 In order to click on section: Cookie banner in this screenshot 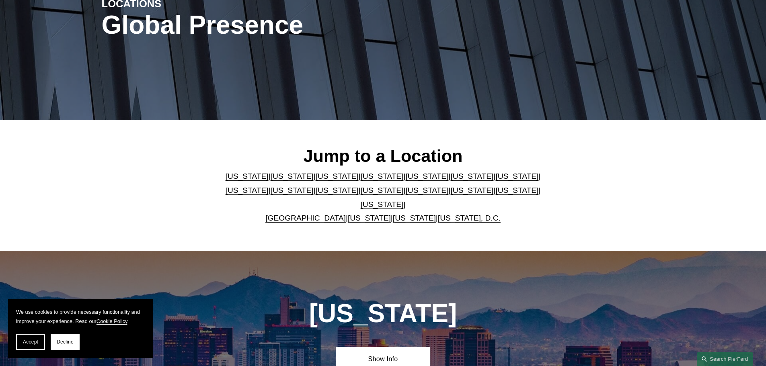, I will do `click(80, 329)`.